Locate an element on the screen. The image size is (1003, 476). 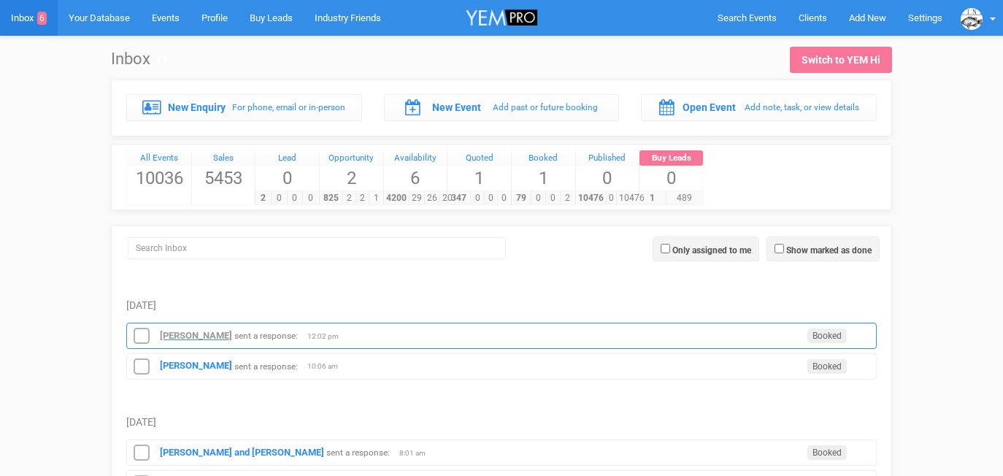
div: Switch to YEM Hi is located at coordinates (841, 60).